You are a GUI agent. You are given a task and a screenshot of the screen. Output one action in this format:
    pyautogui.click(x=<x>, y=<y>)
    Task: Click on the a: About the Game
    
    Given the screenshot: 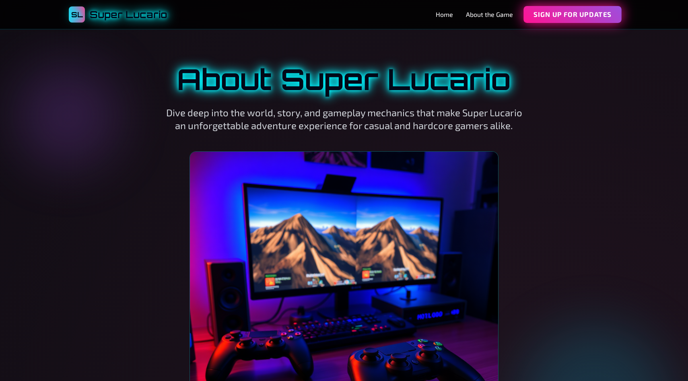 What is the action you would take?
    pyautogui.click(x=489, y=14)
    